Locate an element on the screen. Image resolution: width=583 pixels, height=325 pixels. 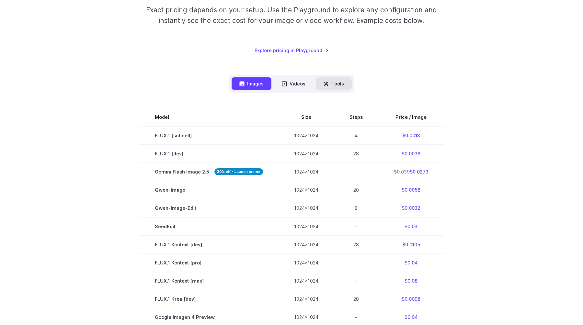
th: Model is located at coordinates (209, 117).